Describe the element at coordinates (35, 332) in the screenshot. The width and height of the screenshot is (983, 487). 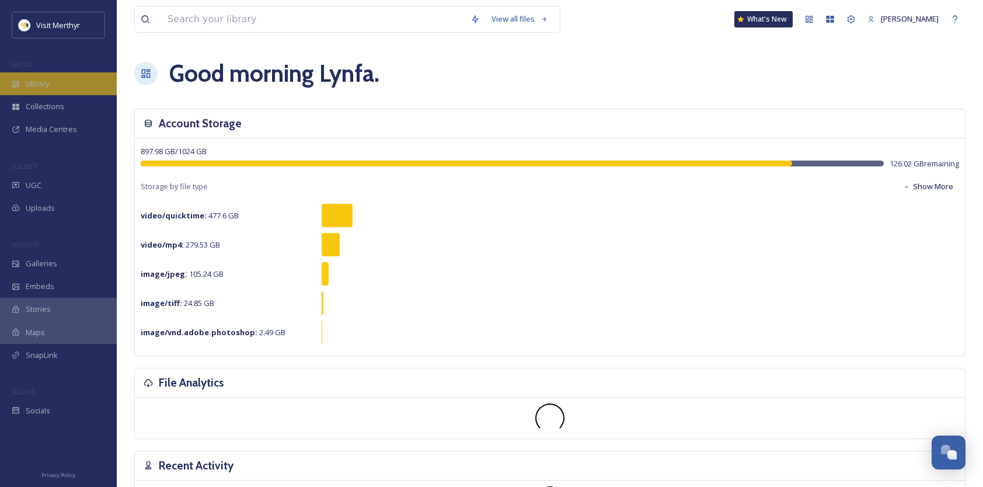
I see `span: Maps` at that location.